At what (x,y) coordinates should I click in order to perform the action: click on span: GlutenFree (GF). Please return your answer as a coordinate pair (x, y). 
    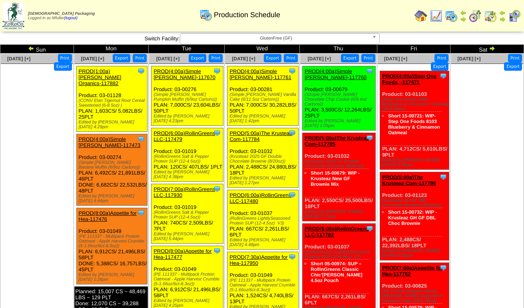
    Looking at the image, I should click on (276, 38).